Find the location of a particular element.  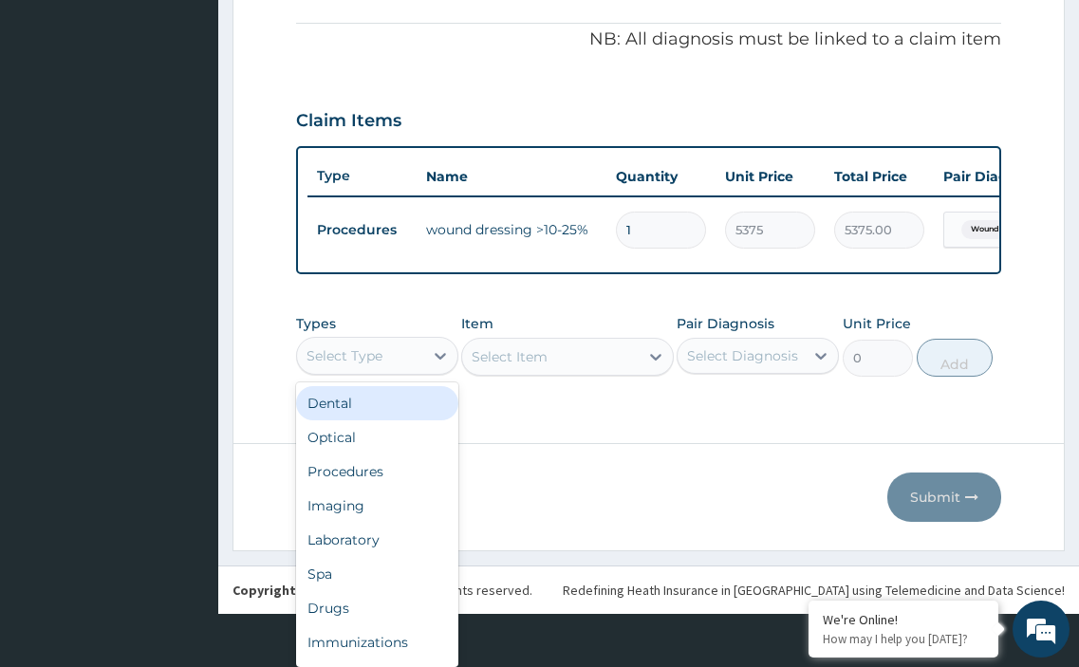

div: Select Type is located at coordinates (344, 356).